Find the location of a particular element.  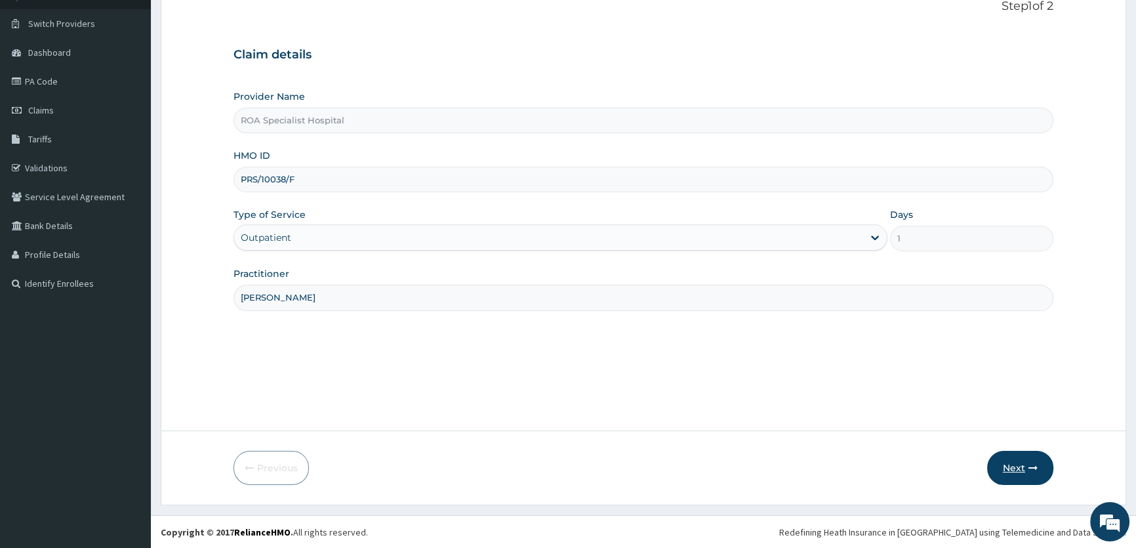

label: Practitioner is located at coordinates (261, 273).